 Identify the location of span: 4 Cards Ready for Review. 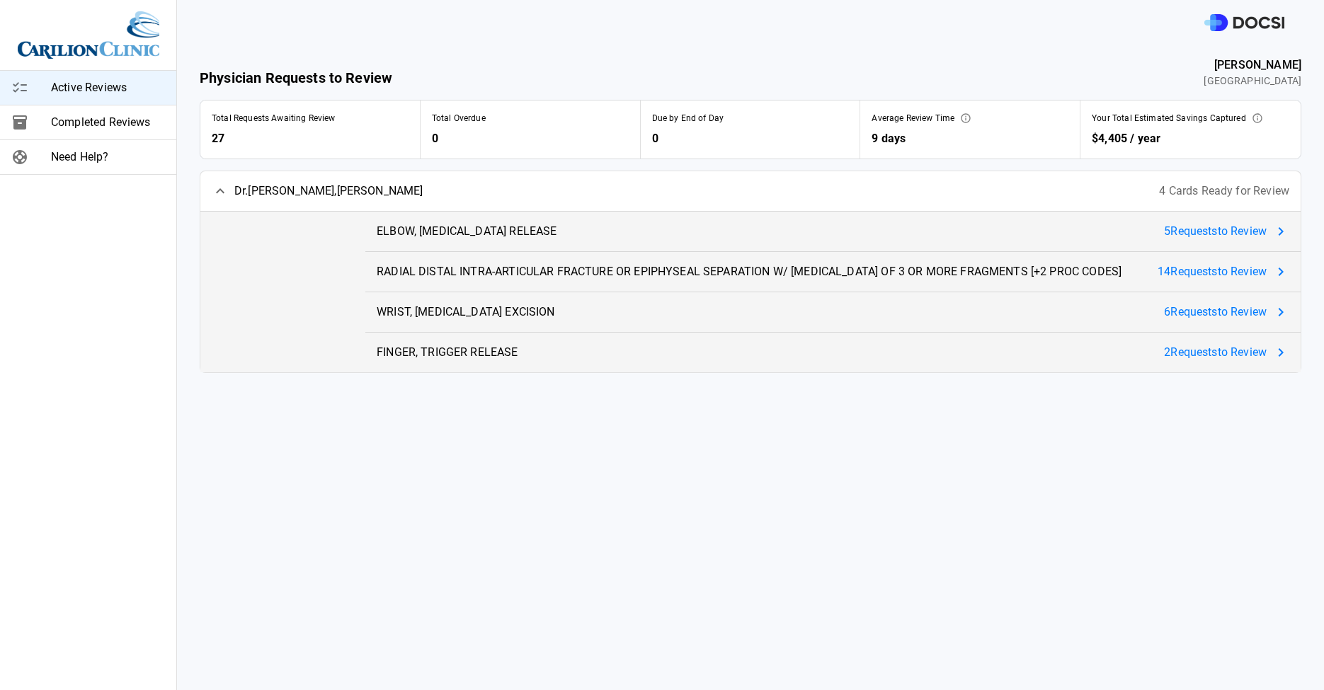
(1224, 191).